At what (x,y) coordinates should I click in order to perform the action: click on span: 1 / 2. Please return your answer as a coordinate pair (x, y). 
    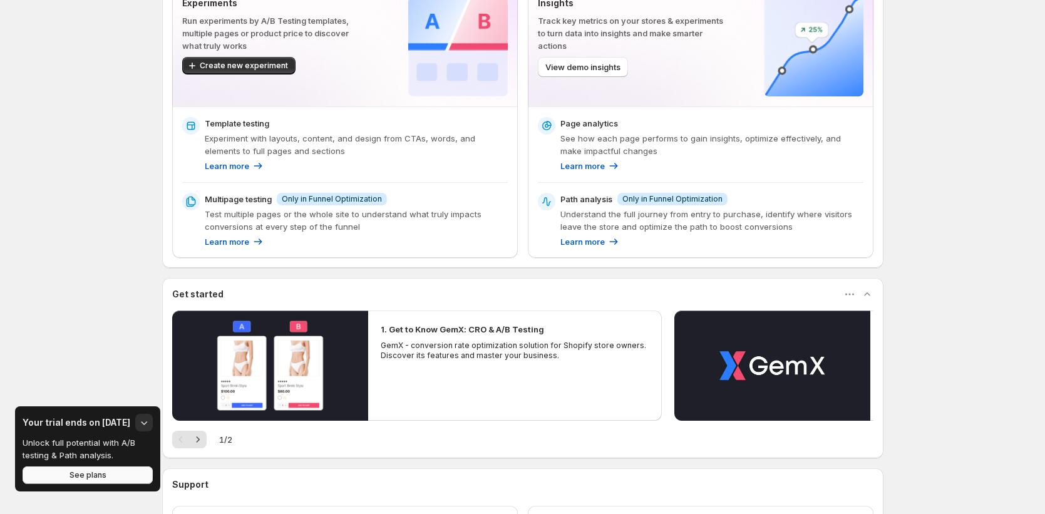
    Looking at the image, I should click on (225, 439).